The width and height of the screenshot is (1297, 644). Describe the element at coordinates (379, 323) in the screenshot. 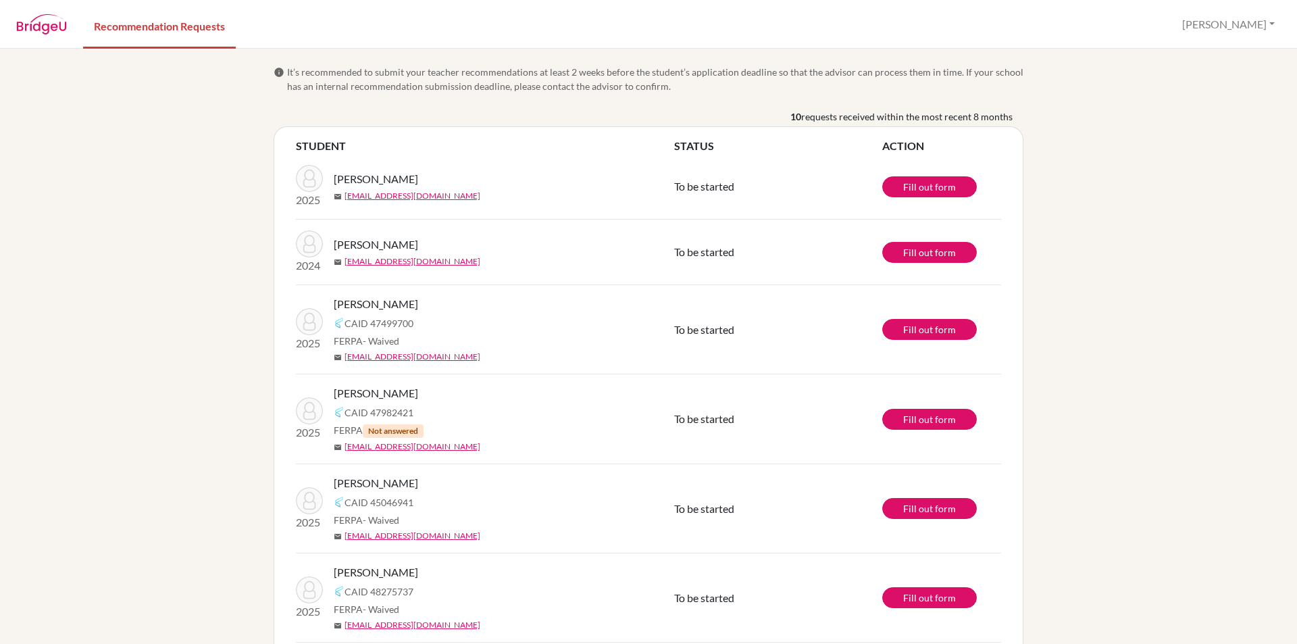

I see `span: CAID 47499700` at that location.